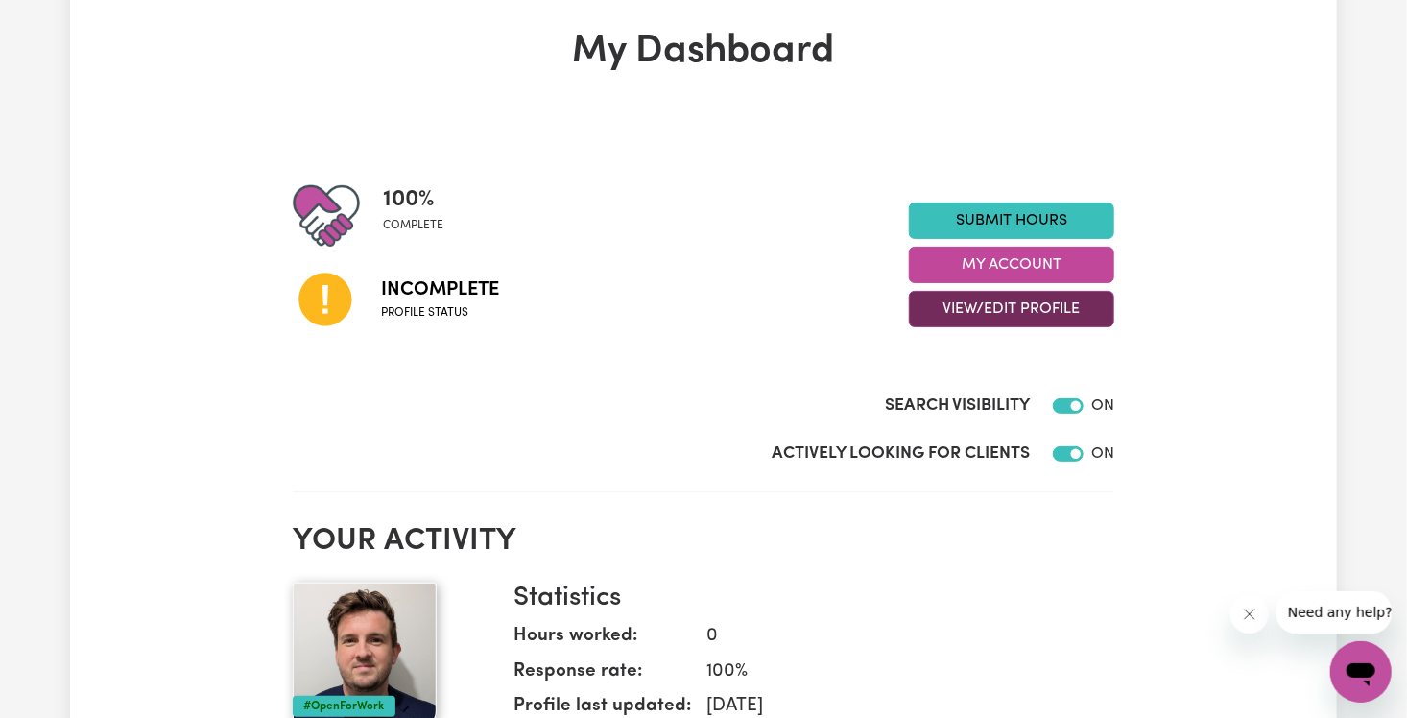 The width and height of the screenshot is (1407, 718). What do you see at coordinates (895, 672) in the screenshot?
I see `dd: 100 %` at bounding box center [895, 672].